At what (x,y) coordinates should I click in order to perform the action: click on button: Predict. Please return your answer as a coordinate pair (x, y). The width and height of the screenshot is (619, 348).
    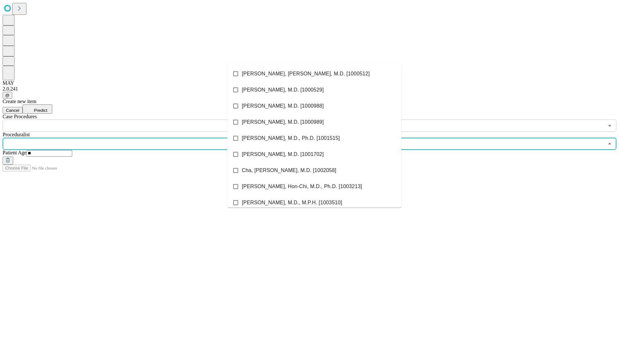
    Looking at the image, I should click on (37, 109).